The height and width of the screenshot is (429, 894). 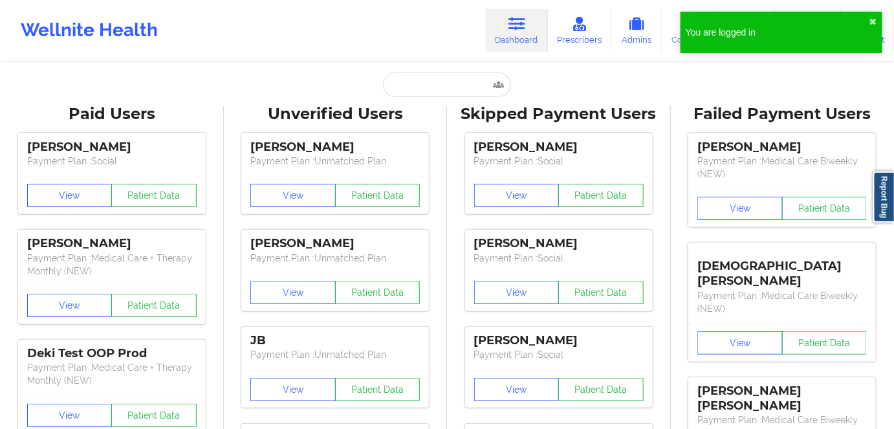 I want to click on a: Report Bug, so click(x=884, y=197).